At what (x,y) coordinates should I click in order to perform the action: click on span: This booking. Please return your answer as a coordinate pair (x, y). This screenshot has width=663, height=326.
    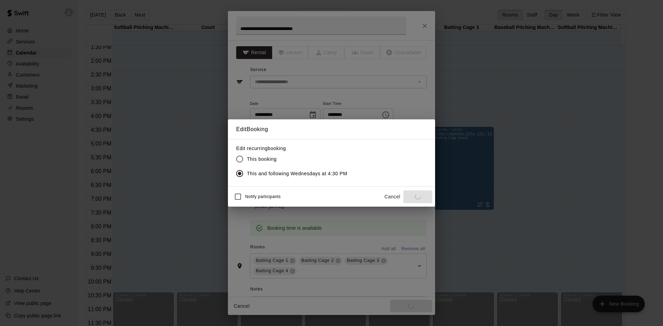
    Looking at the image, I should click on (262, 159).